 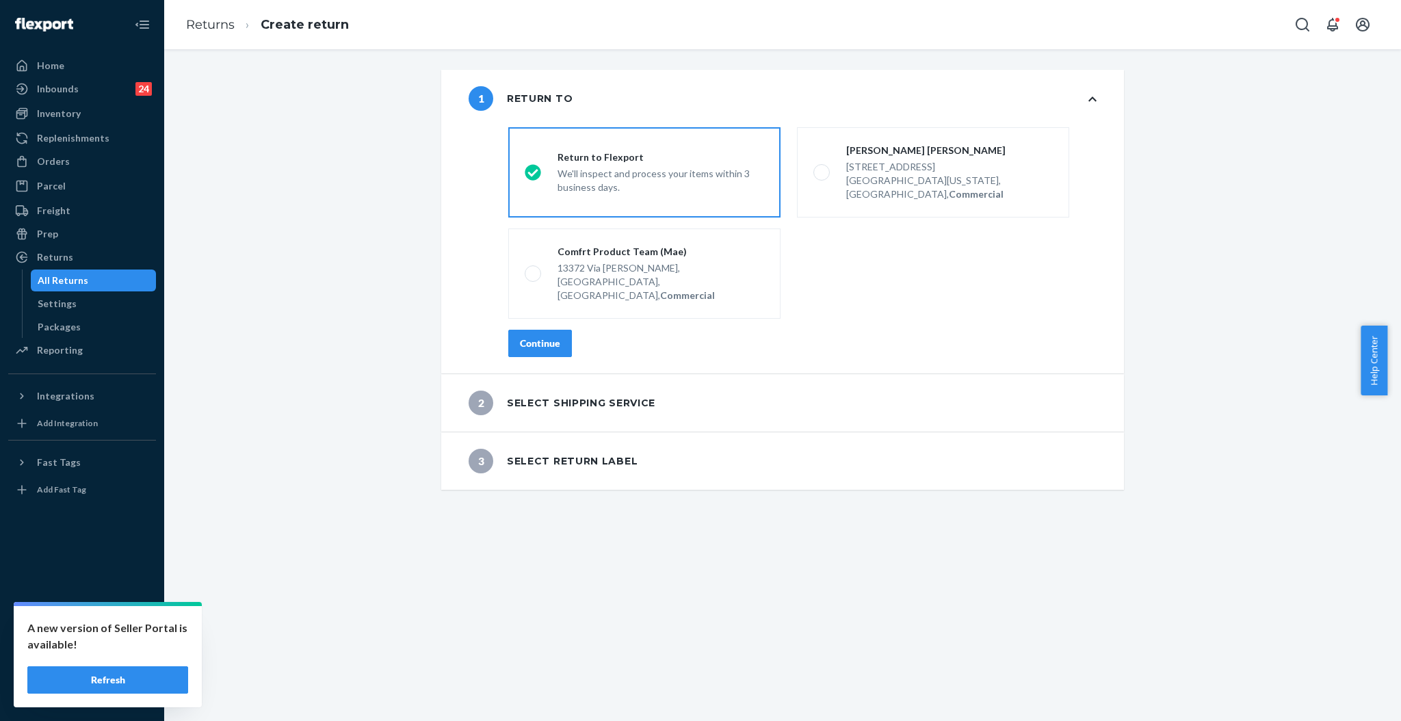 What do you see at coordinates (51, 66) in the screenshot?
I see `div: Home` at bounding box center [51, 66].